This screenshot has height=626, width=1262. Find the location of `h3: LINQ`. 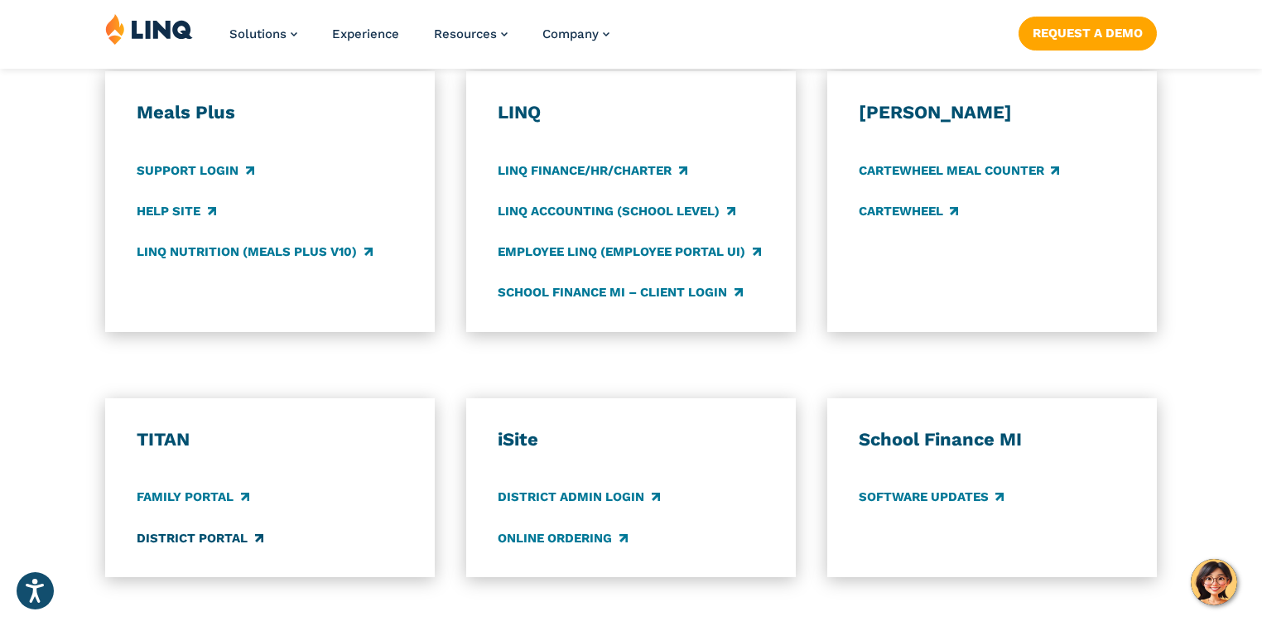

h3: LINQ is located at coordinates (631, 113).